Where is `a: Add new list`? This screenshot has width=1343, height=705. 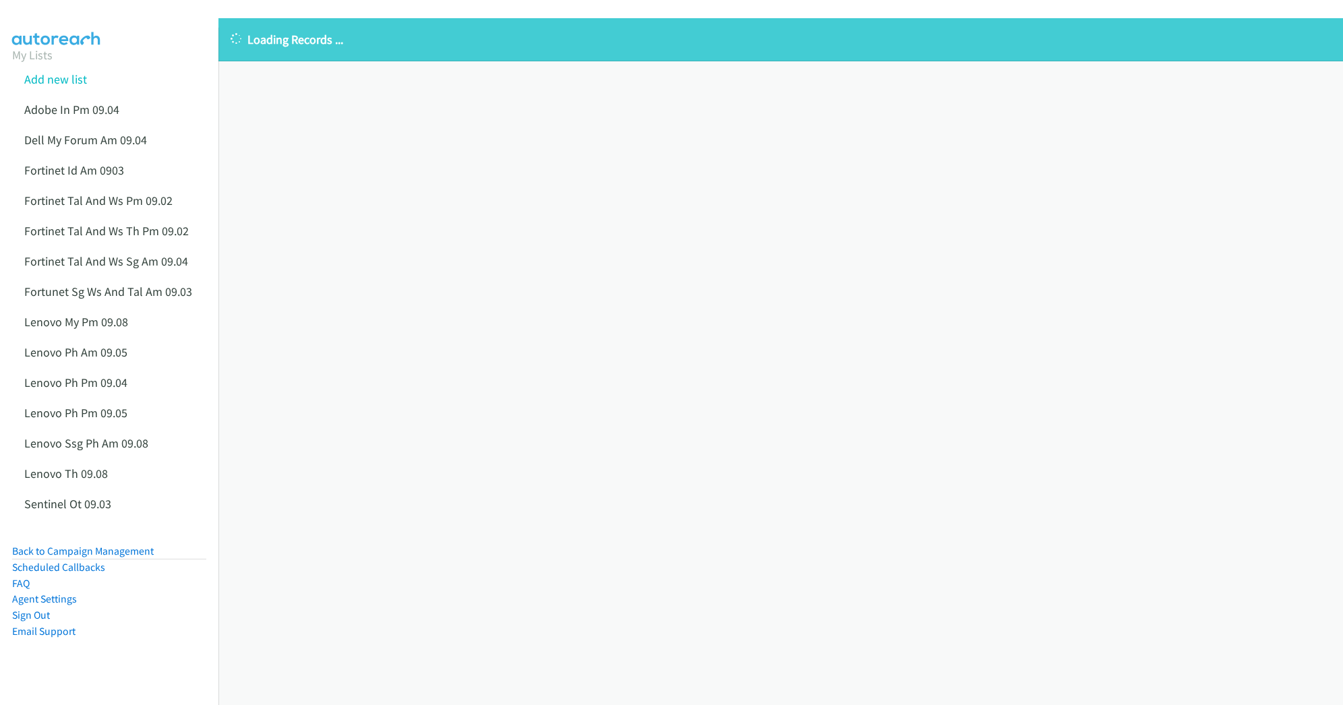
a: Add new list is located at coordinates (55, 79).